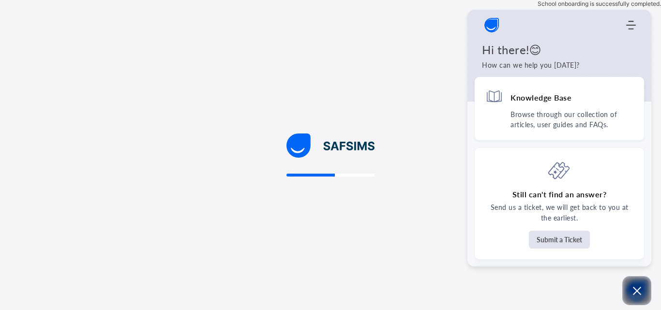  Describe the element at coordinates (630, 25) in the screenshot. I see `div: Modules Menu` at that location.